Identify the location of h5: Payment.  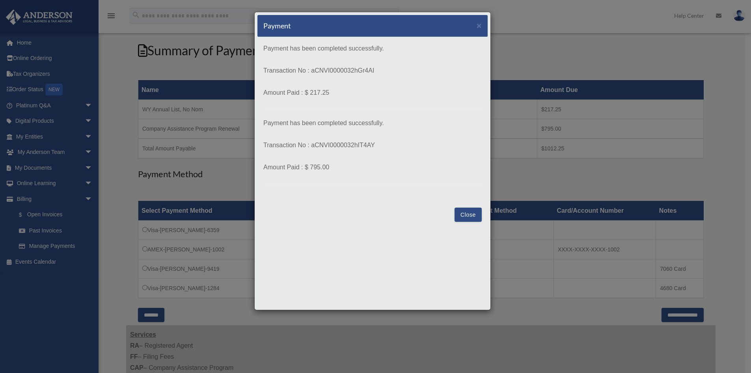
(277, 26).